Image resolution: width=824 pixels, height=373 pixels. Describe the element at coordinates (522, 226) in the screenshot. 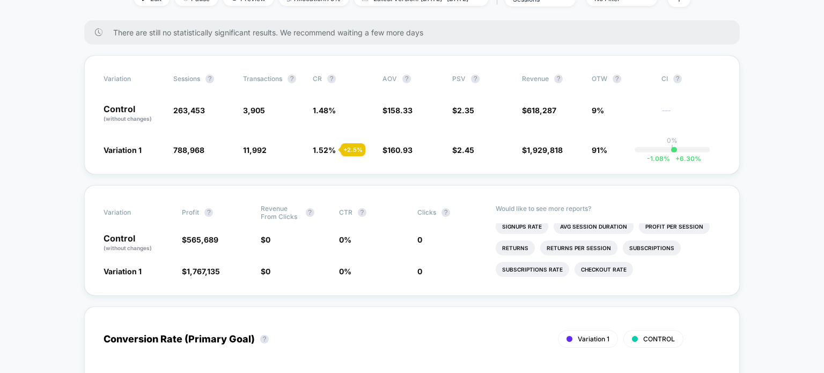

I see `li: Signups Rate` at that location.